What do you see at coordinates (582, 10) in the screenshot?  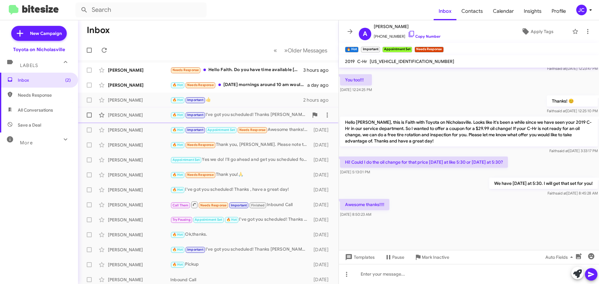 I see `button: JC` at bounding box center [582, 10].